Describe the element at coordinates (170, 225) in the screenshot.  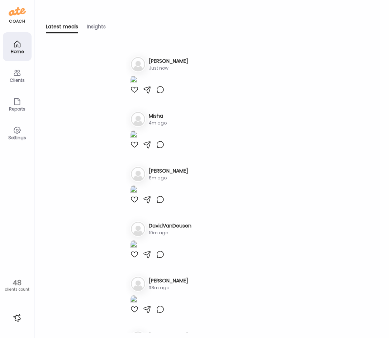
I see `h3: DavidVanDeusen` at that location.